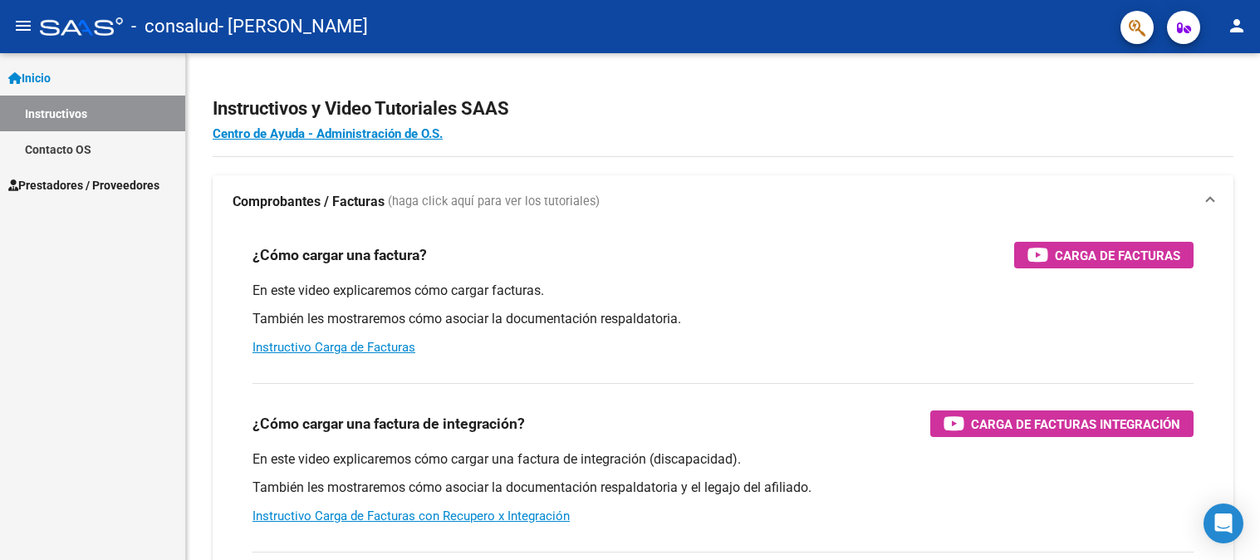  I want to click on button: Carga de Facturas, so click(1104, 255).